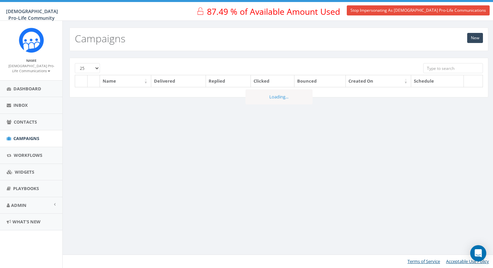 The image size is (493, 268). Describe the element at coordinates (271, 11) in the screenshot. I see `a: 87.49 % of Available Amount Used` at that location.